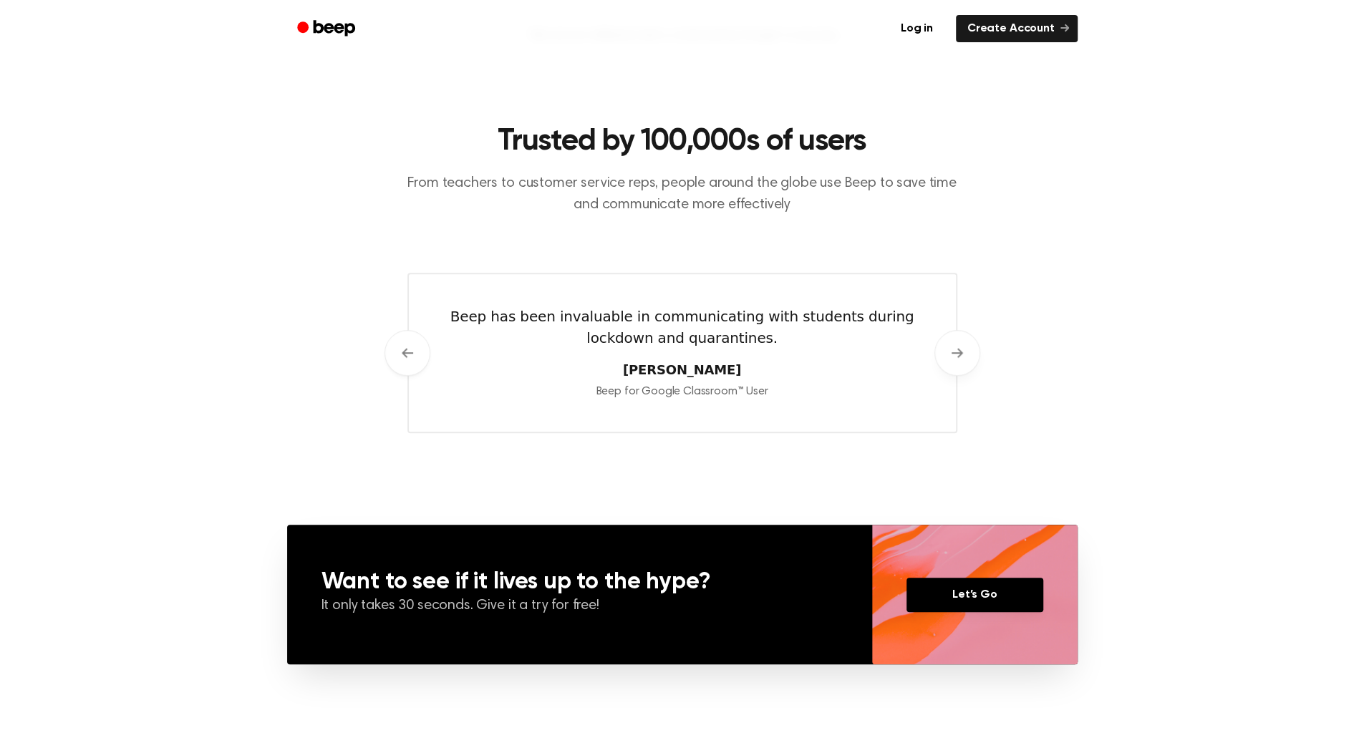 Image resolution: width=1364 pixels, height=738 pixels. What do you see at coordinates (579, 607) in the screenshot?
I see `p: It only takes 30 seconds. Give it a try for free!` at bounding box center [579, 607].